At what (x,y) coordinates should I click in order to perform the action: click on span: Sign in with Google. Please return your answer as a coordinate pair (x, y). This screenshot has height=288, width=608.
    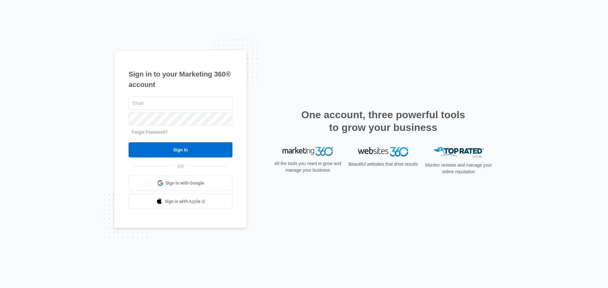
    Looking at the image, I should click on (185, 183).